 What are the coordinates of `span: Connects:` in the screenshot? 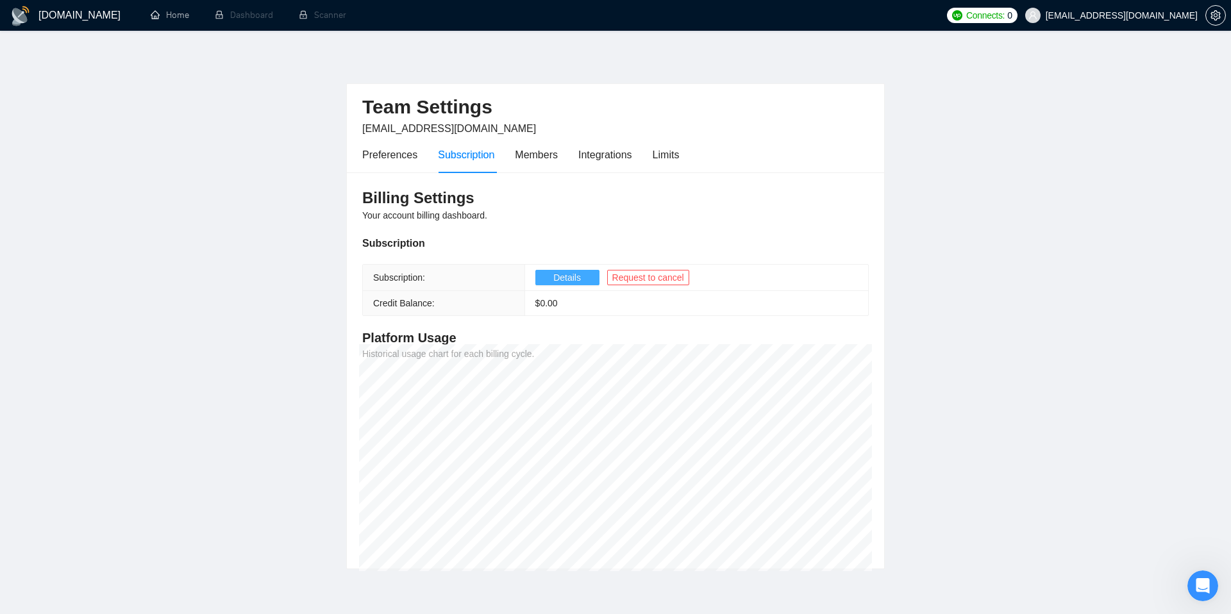 It's located at (985, 15).